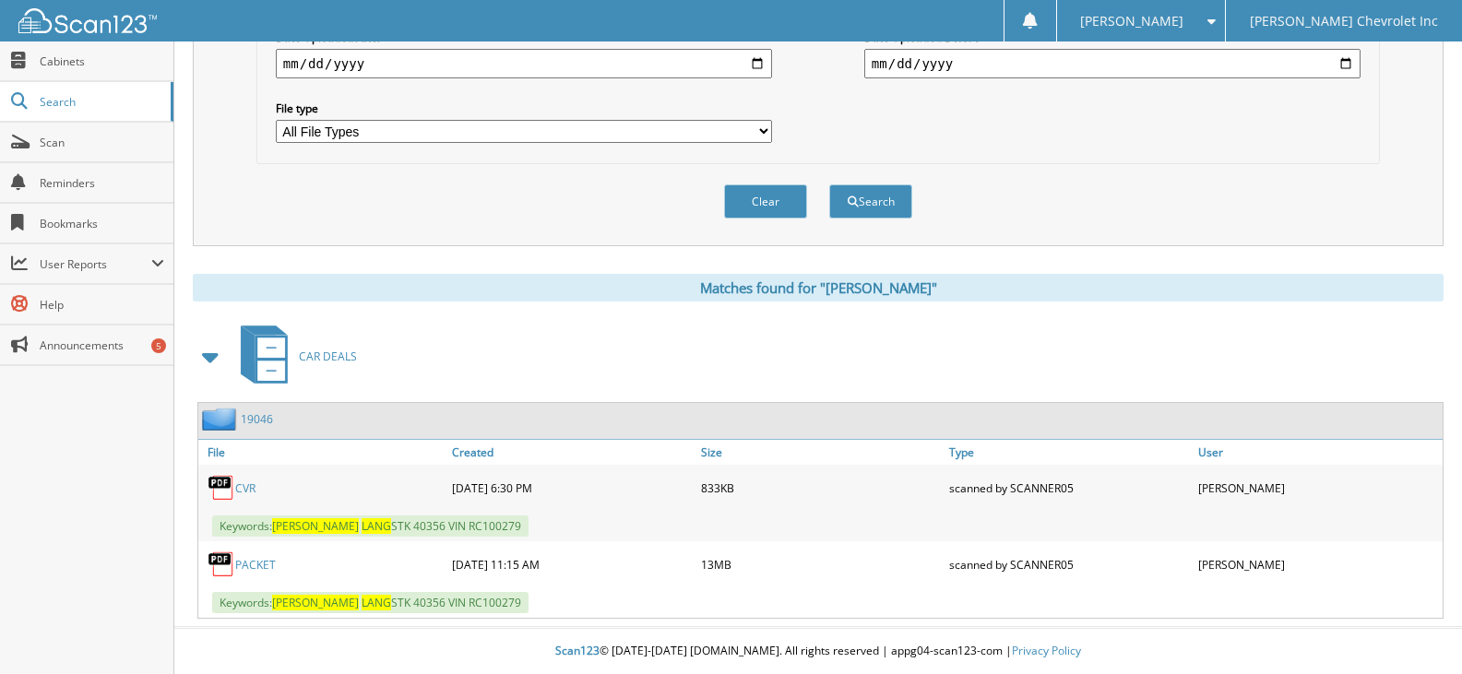 Image resolution: width=1462 pixels, height=674 pixels. Describe the element at coordinates (256, 419) in the screenshot. I see `a: 19046` at that location.